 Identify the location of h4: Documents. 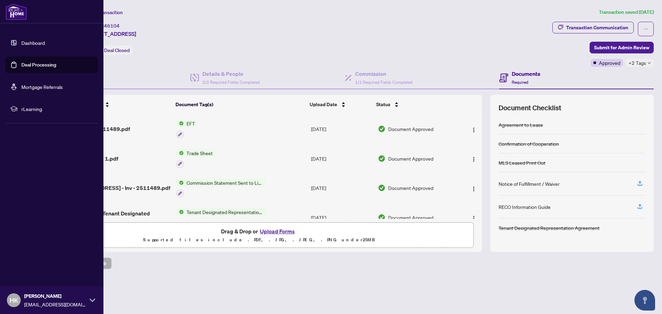
(526, 74).